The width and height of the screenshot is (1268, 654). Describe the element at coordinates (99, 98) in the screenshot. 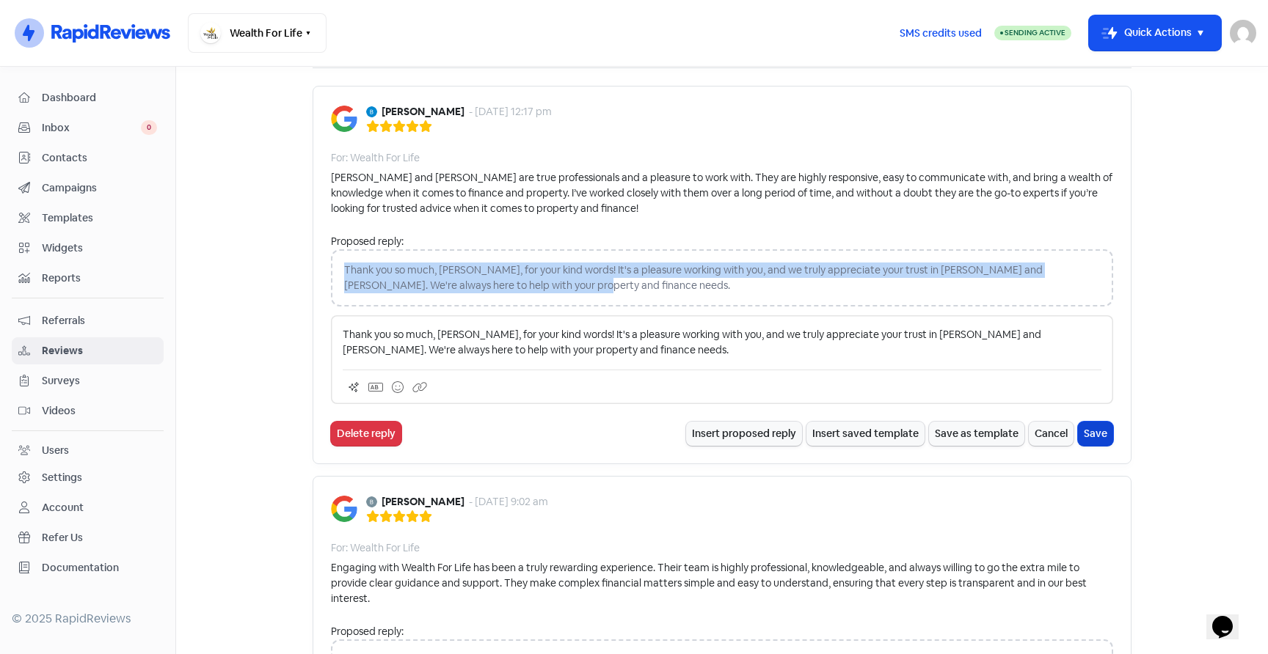

I see `span: Dashboard` at that location.